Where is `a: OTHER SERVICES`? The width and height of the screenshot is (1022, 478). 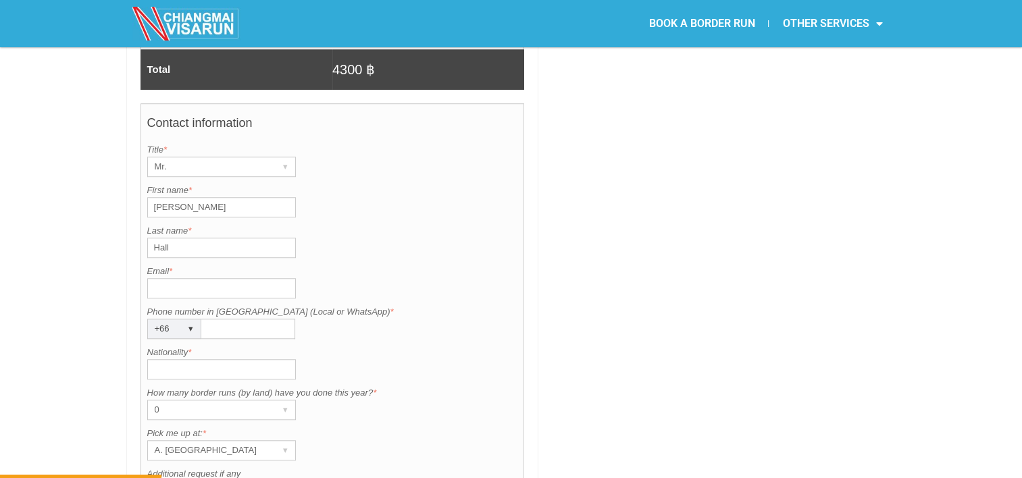 a: OTHER SERVICES is located at coordinates (832, 24).